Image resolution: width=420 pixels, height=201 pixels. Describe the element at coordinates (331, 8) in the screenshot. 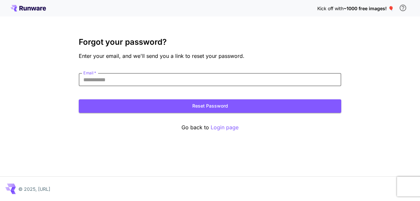

I see `span: Kick off with` at that location.